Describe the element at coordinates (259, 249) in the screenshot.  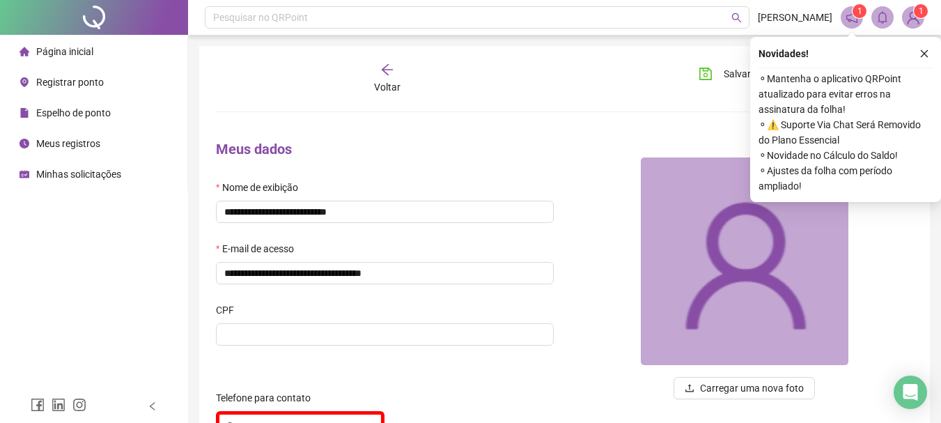
I see `label: E-mail de acesso` at that location.